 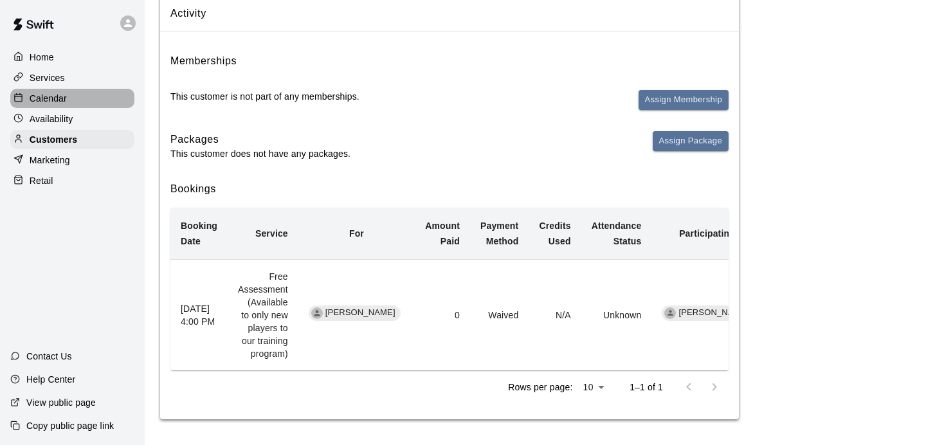 I want to click on b: Booking Date, so click(x=199, y=233).